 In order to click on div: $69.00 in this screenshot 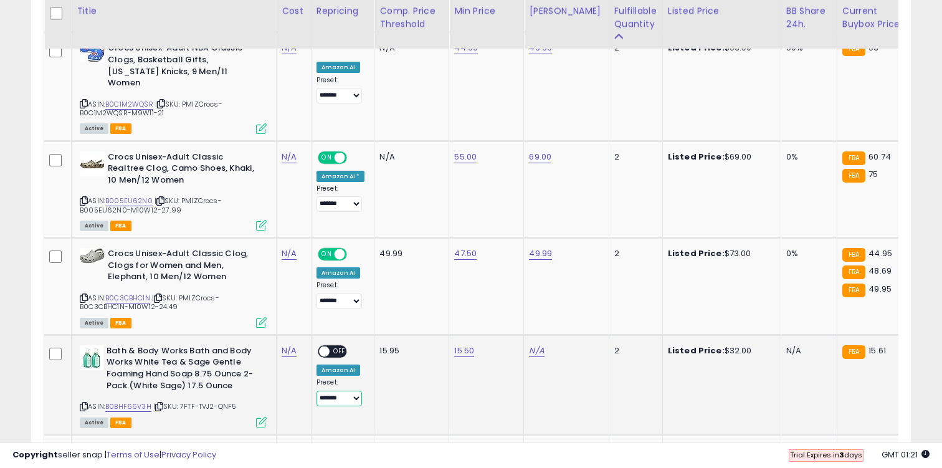, I will do `click(719, 157)`.